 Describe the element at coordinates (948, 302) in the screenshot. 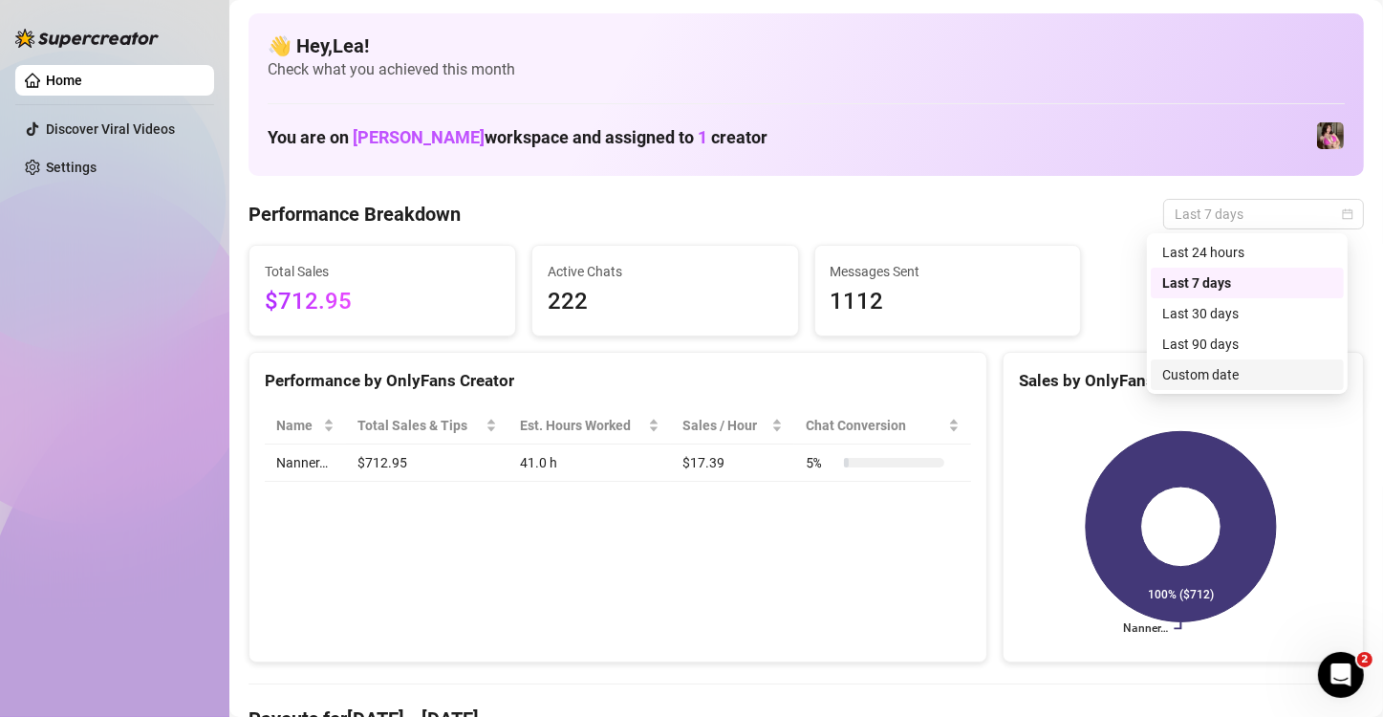

I see `span: 1112` at that location.